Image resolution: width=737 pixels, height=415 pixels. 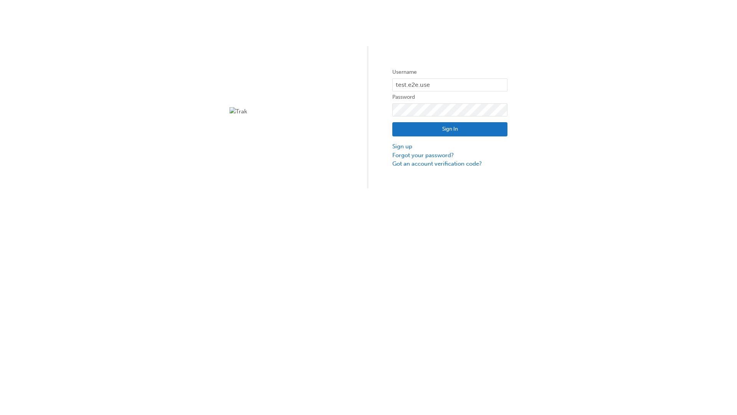 What do you see at coordinates (450, 72) in the screenshot?
I see `label: Username` at bounding box center [450, 72].